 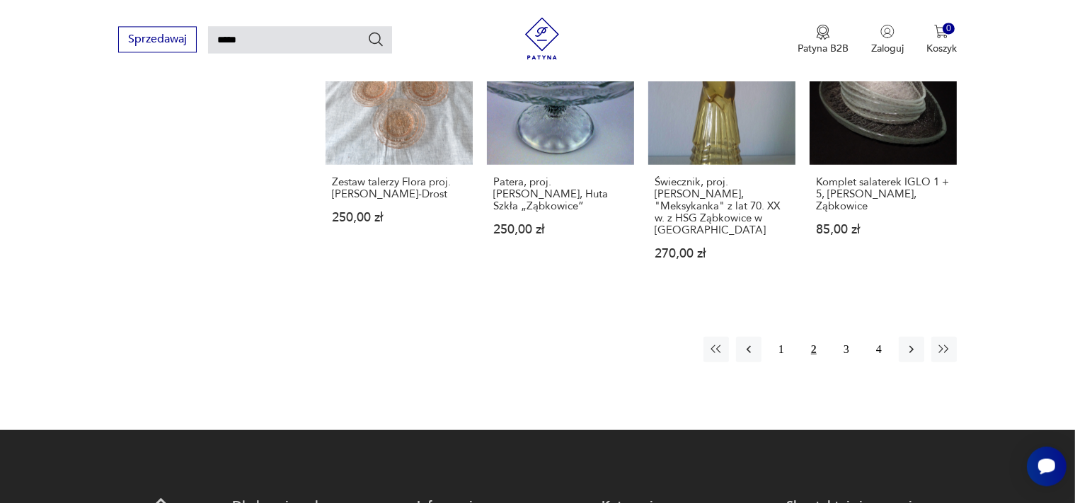 What do you see at coordinates (888, 40) in the screenshot?
I see `button: Zaloguj` at bounding box center [888, 40].